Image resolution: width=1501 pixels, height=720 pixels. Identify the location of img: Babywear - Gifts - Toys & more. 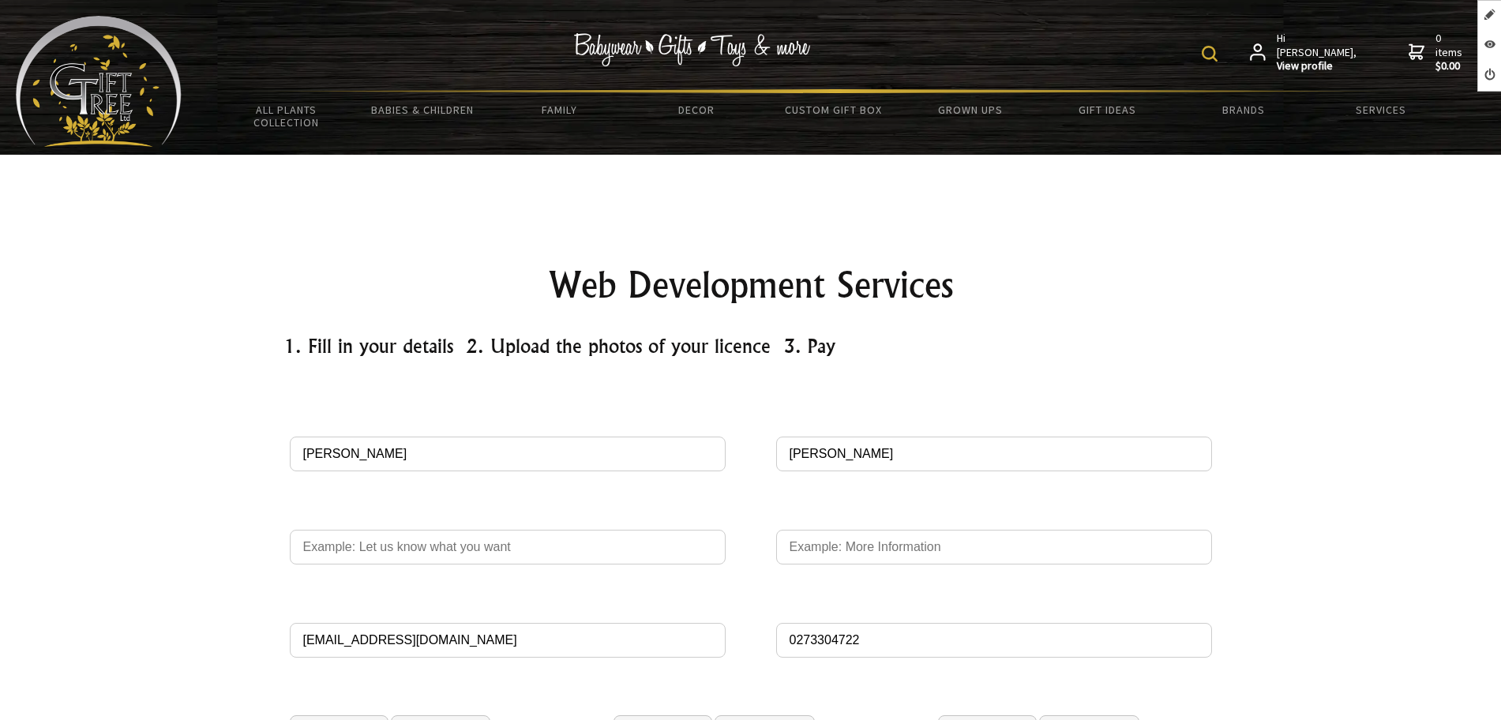
(692, 50).